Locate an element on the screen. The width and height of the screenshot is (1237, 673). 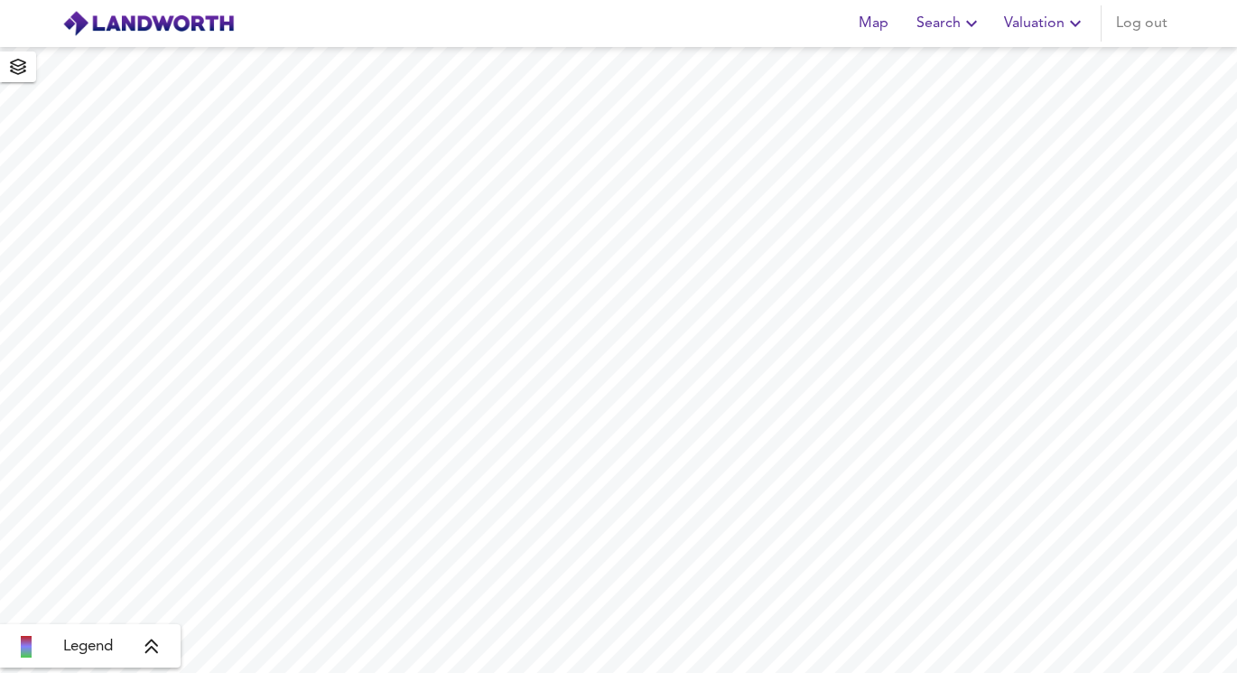
button: Log out is located at coordinates (1141, 23).